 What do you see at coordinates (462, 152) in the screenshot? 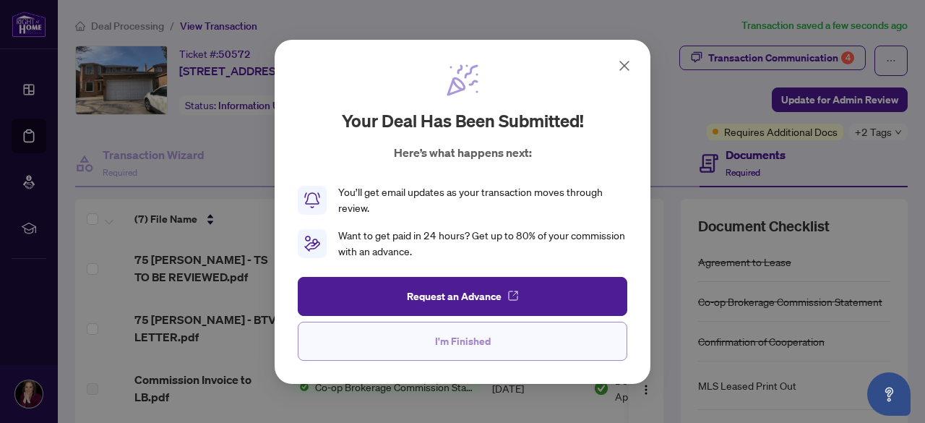
I see `p: Here’s what happens next:` at bounding box center [462, 152].